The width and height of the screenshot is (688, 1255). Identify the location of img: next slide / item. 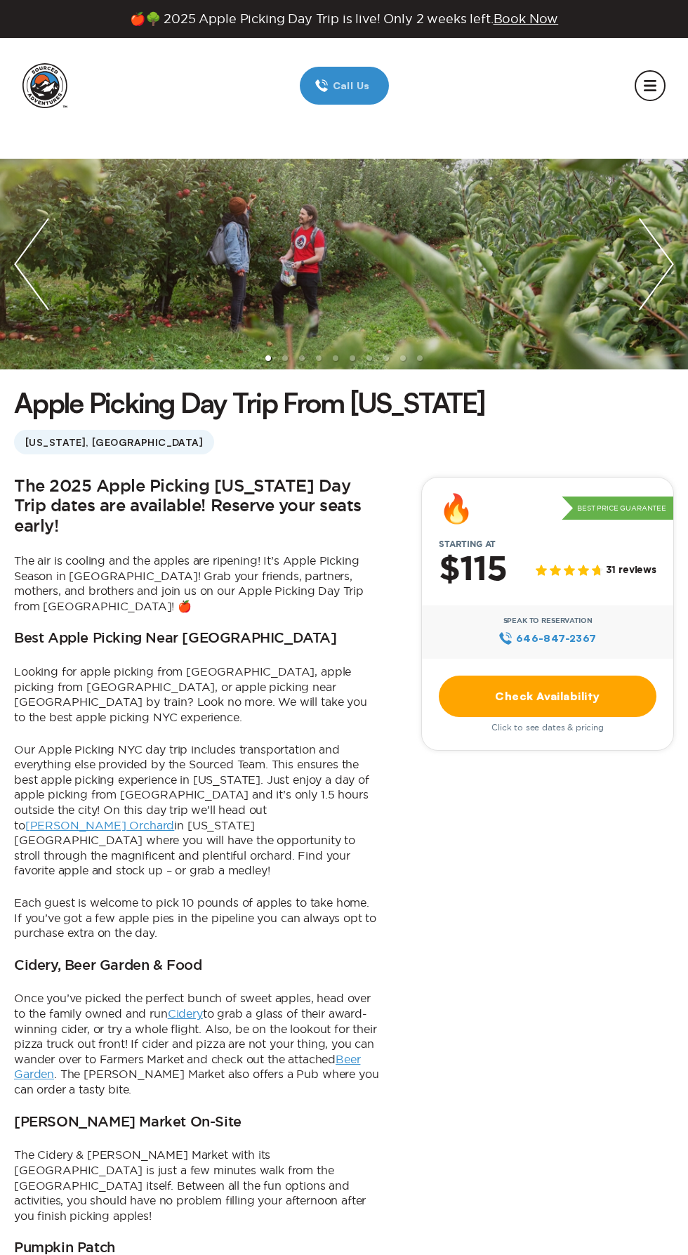
(657, 264).